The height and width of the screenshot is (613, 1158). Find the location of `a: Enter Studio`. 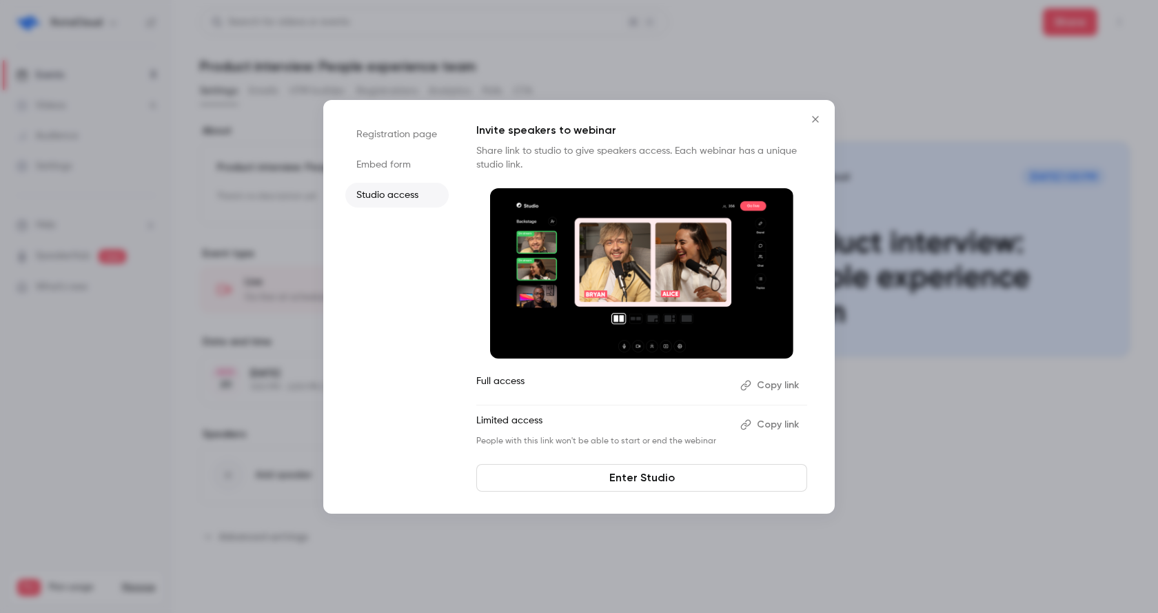

a: Enter Studio is located at coordinates (642, 478).